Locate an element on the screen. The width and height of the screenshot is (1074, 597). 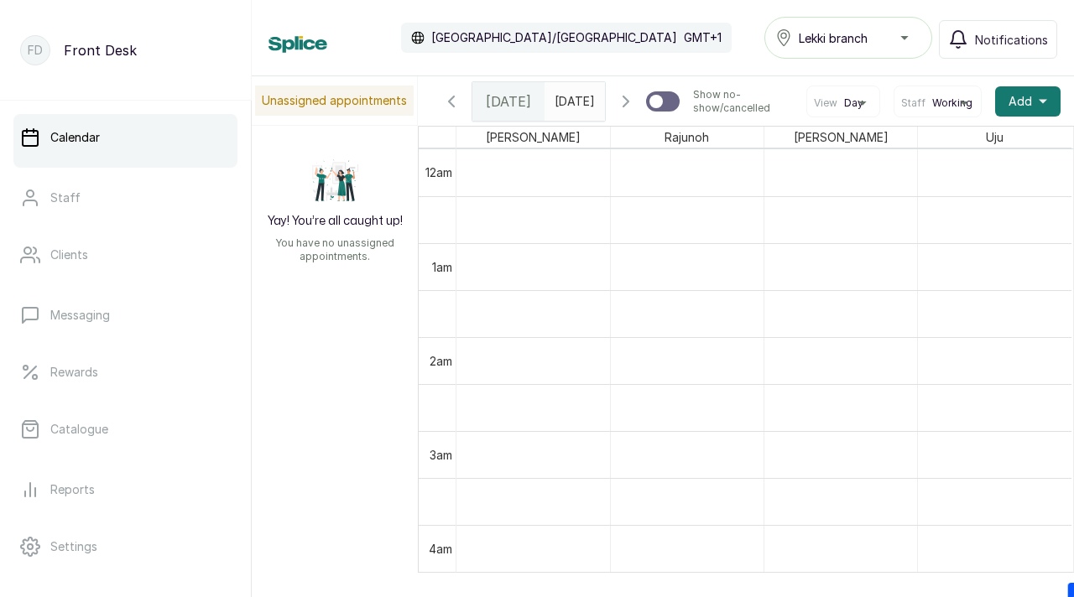
p: Messaging is located at coordinates (80, 316).